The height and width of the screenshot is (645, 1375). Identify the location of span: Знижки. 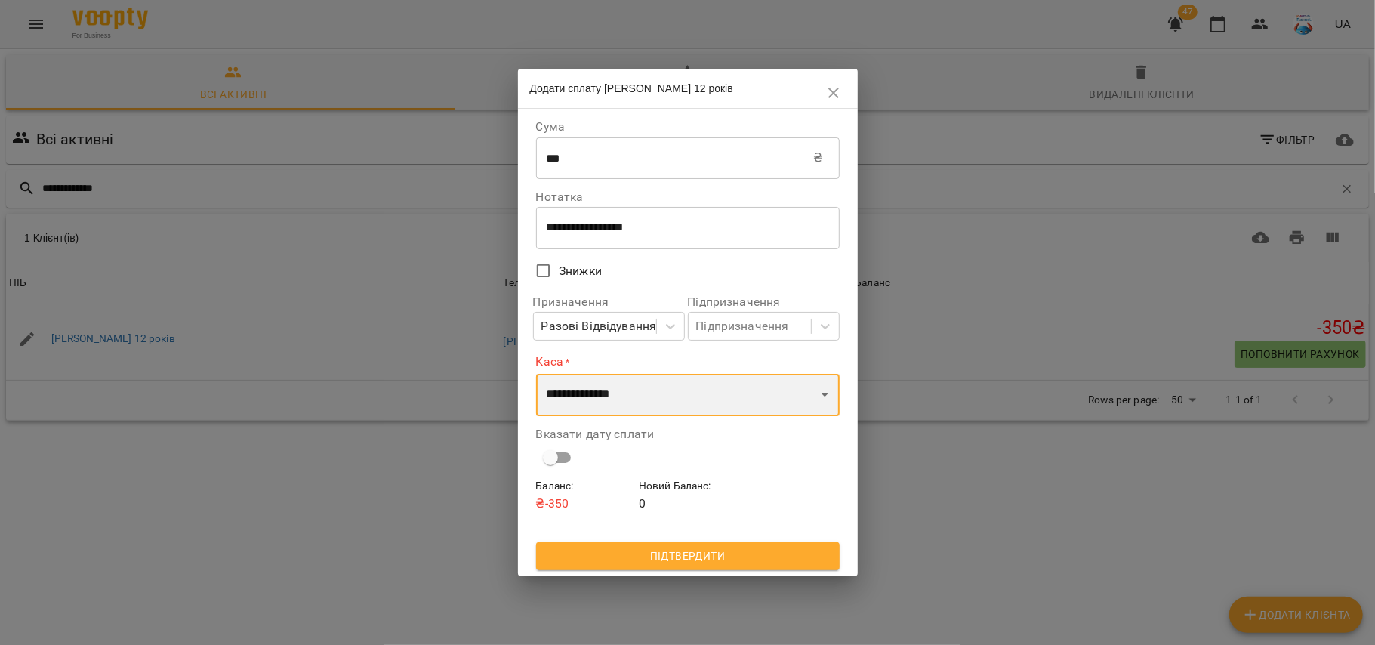
(580, 271).